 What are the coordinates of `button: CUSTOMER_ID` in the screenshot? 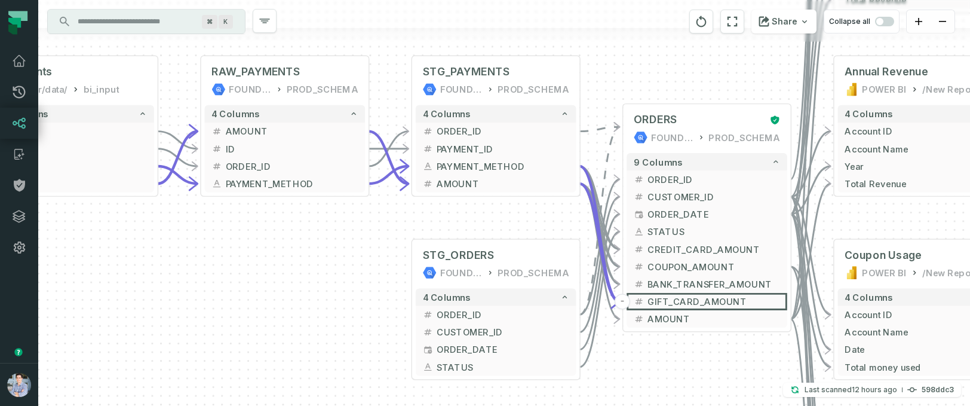 It's located at (707, 197).